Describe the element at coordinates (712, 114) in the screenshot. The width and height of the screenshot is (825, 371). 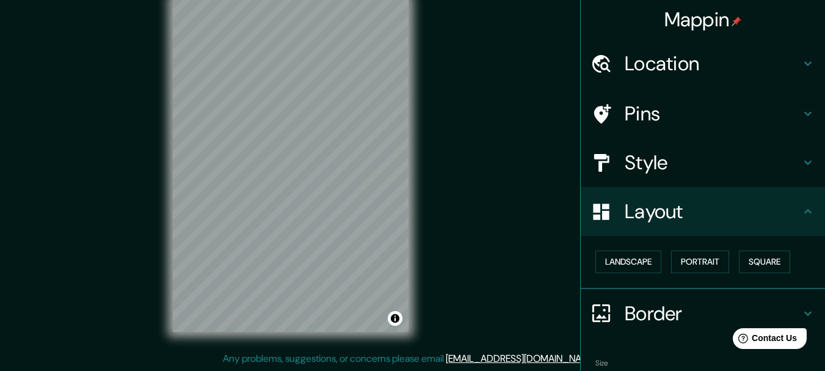
I see `h4: Pins` at that location.